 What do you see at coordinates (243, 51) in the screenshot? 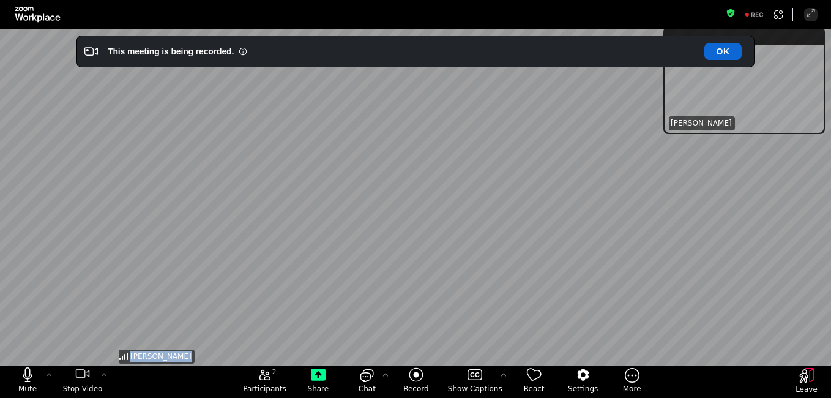
I see `i: Information Small` at bounding box center [243, 51].